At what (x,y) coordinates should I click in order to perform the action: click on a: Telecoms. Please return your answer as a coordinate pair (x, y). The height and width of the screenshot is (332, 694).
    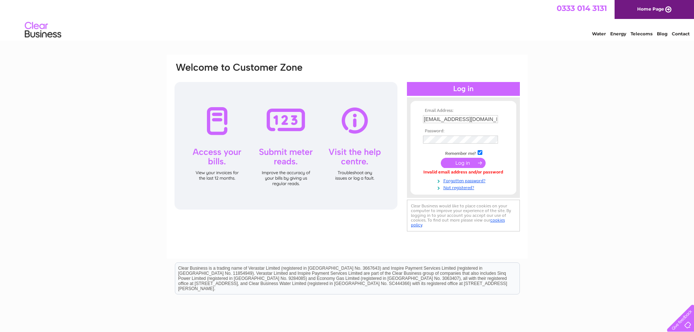
    Looking at the image, I should click on (642, 34).